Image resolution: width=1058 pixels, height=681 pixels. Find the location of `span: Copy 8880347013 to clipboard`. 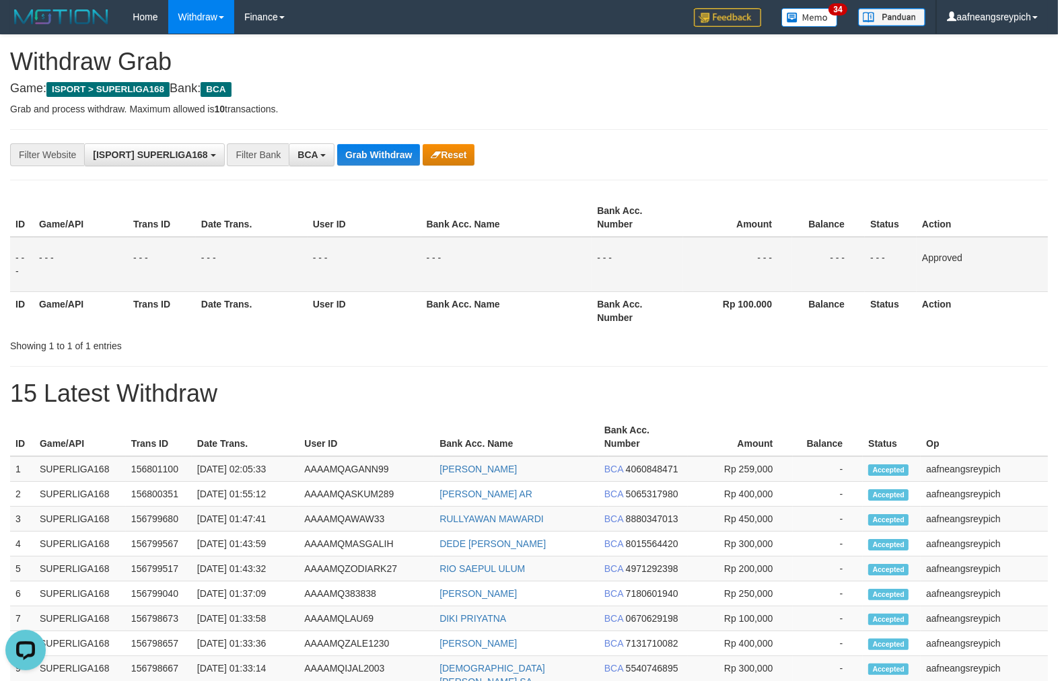

span: Copy 8880347013 to clipboard is located at coordinates (652, 519).